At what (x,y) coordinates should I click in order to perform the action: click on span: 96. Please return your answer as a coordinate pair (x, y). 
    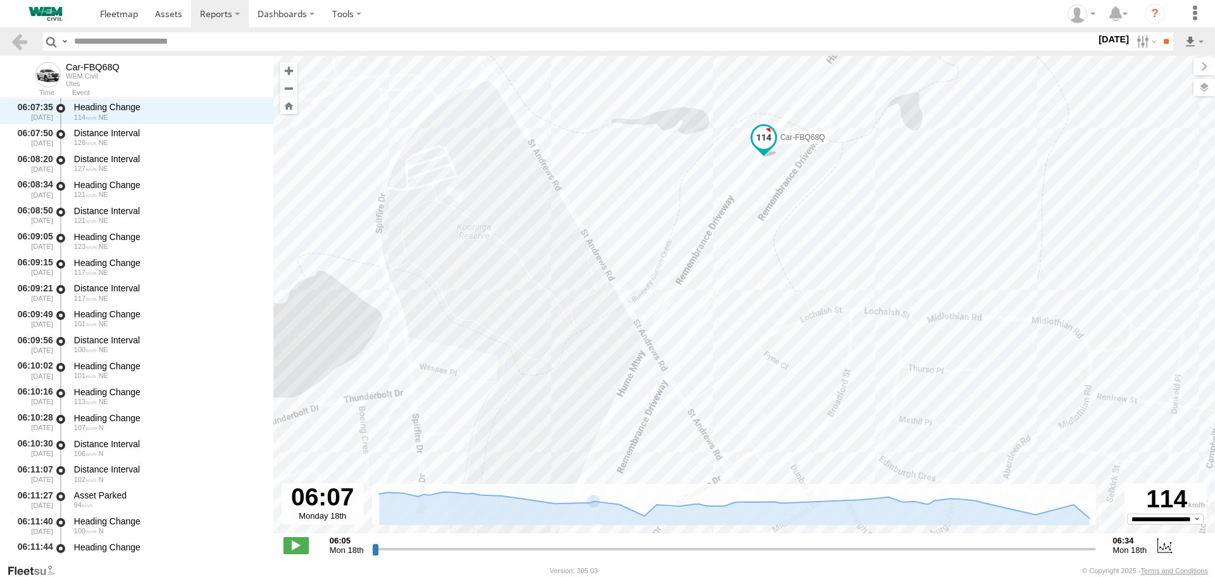
    Looking at the image, I should click on (84, 556).